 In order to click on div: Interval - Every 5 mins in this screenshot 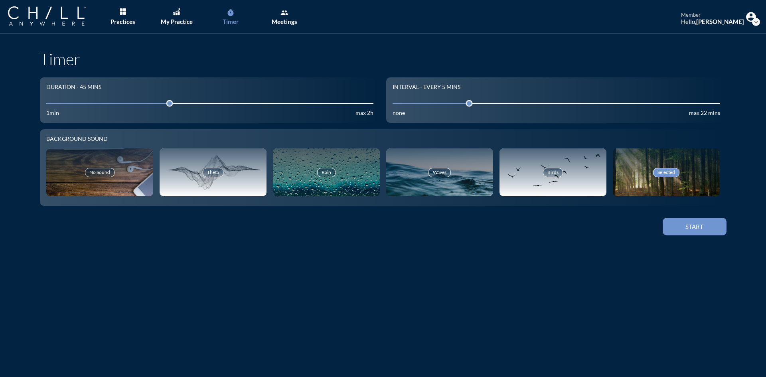, I will do `click(426, 87)`.